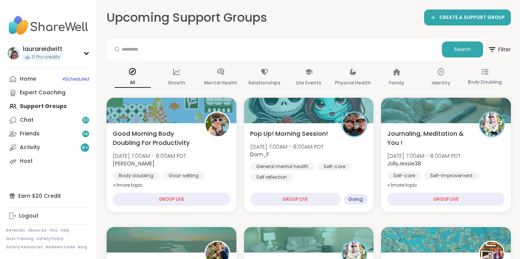 Image resolution: width=520 pixels, height=259 pixels. I want to click on div: Expert Coaching, so click(43, 93).